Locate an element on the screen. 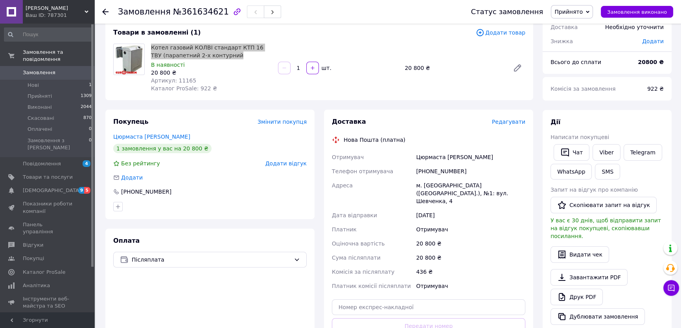 The image size is (681, 328). span: Післяплата is located at coordinates (211, 260).